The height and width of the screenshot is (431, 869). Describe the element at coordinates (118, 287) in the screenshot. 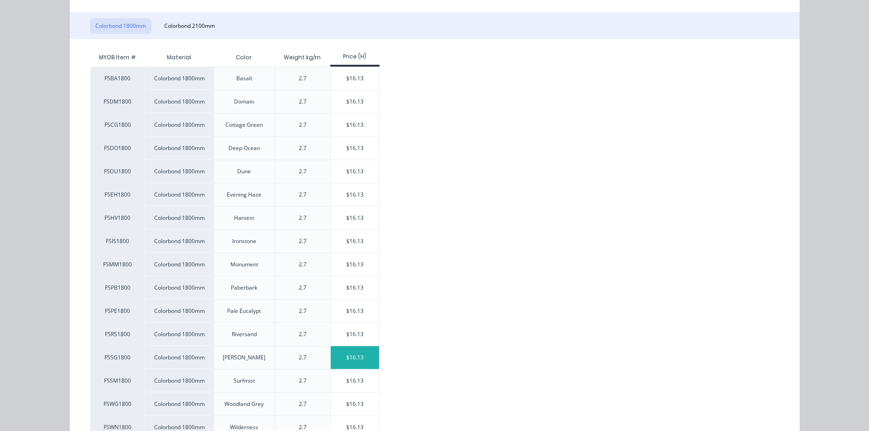

I see `div: FSPB1800` at that location.